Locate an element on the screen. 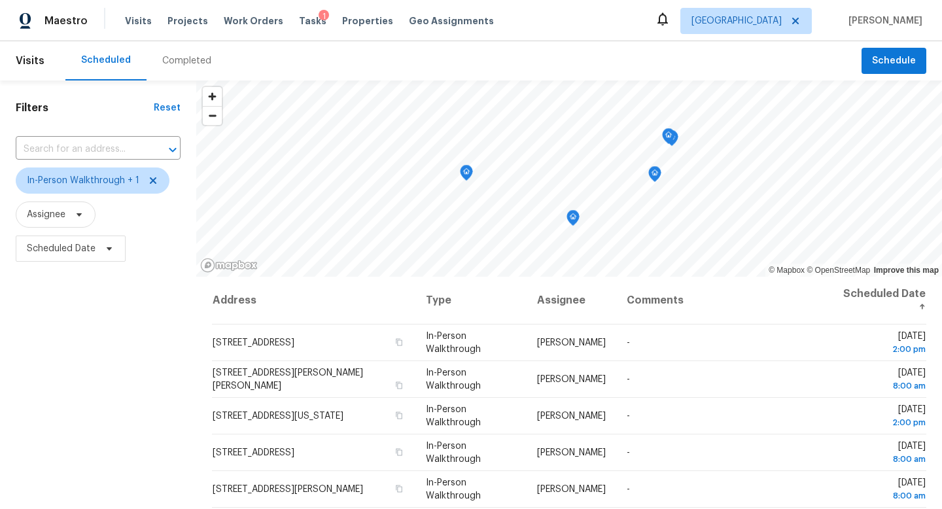 This screenshot has width=942, height=509. span: Zoom in is located at coordinates (212, 96).